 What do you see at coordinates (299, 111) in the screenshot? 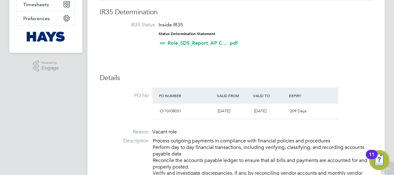
I see `span: 209 Days` at bounding box center [299, 111].